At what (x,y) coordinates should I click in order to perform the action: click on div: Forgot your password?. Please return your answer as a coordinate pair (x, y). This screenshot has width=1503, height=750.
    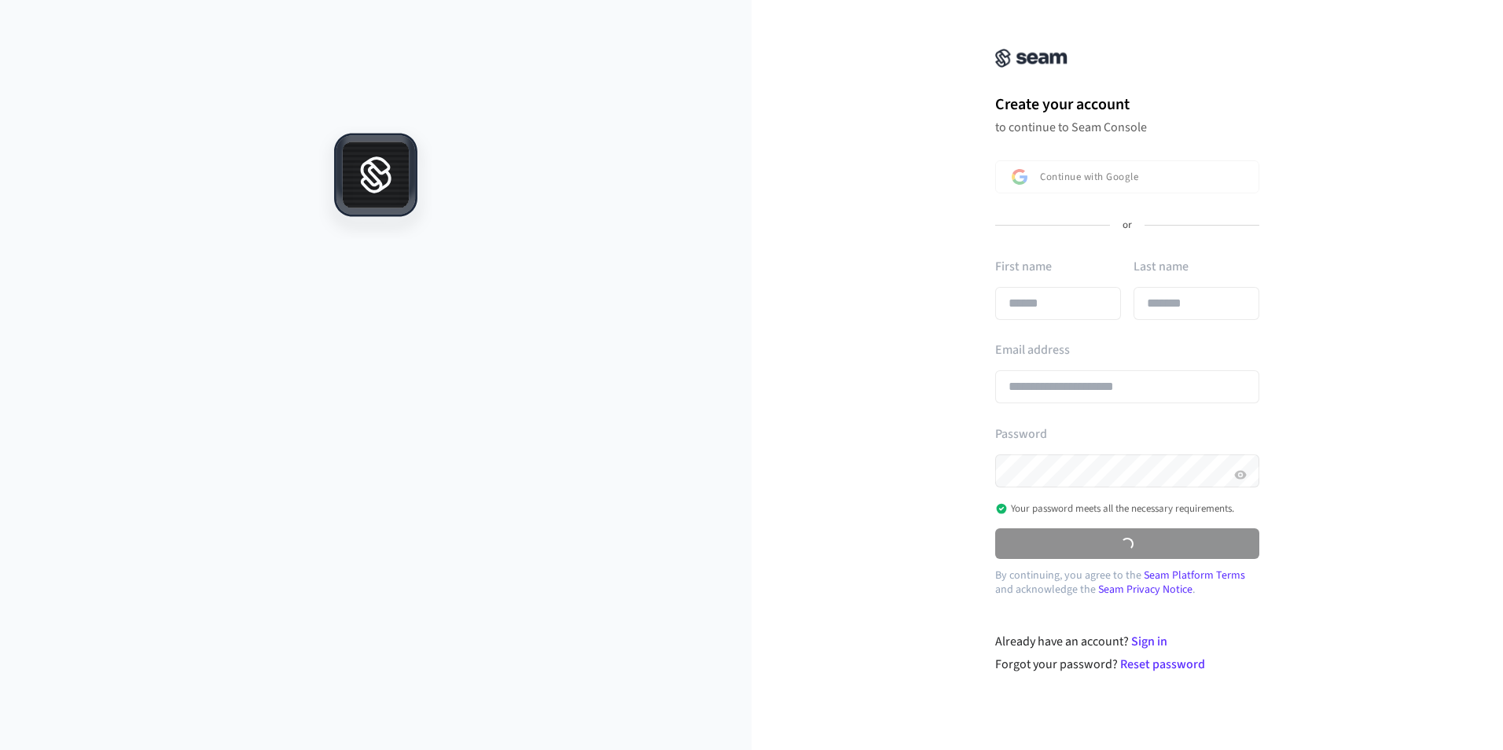
    Looking at the image, I should click on (1127, 664).